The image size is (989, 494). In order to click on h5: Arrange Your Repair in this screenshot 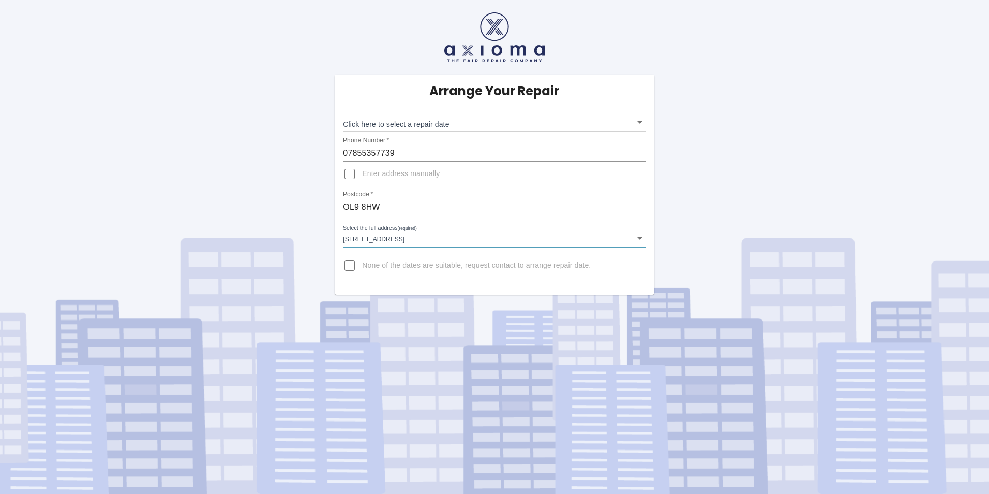, I will do `click(494, 91)`.